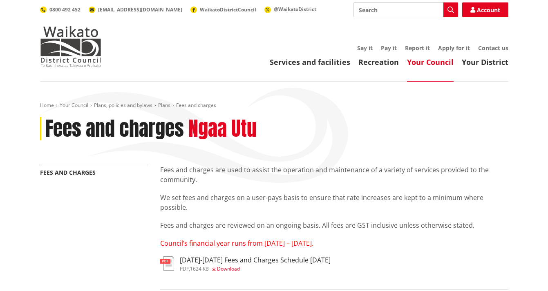 Image resolution: width=548 pixels, height=291 pixels. I want to click on a: 0800 492 452, so click(60, 9).